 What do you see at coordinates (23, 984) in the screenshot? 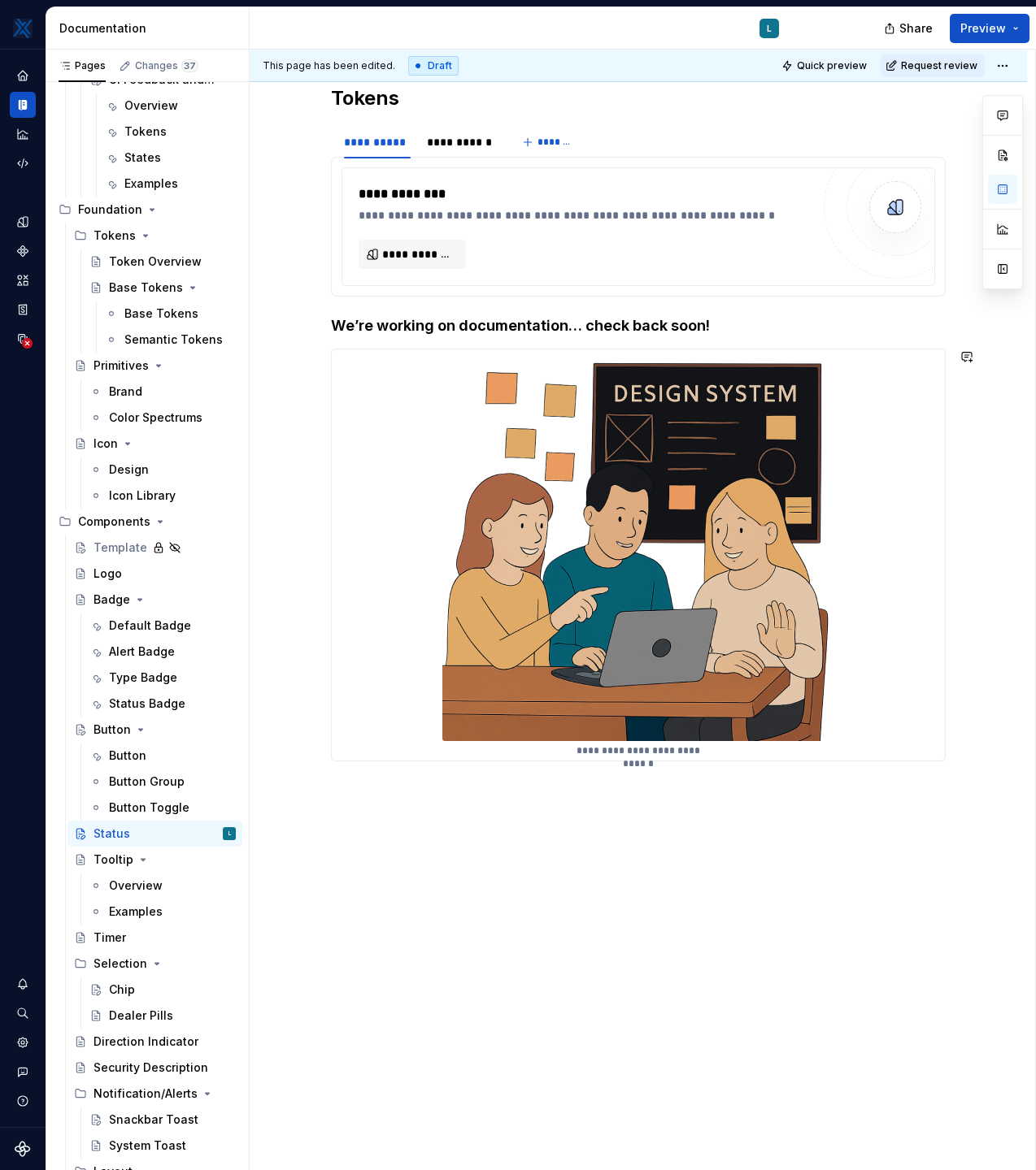
I see `div: Notifications` at bounding box center [23, 984].